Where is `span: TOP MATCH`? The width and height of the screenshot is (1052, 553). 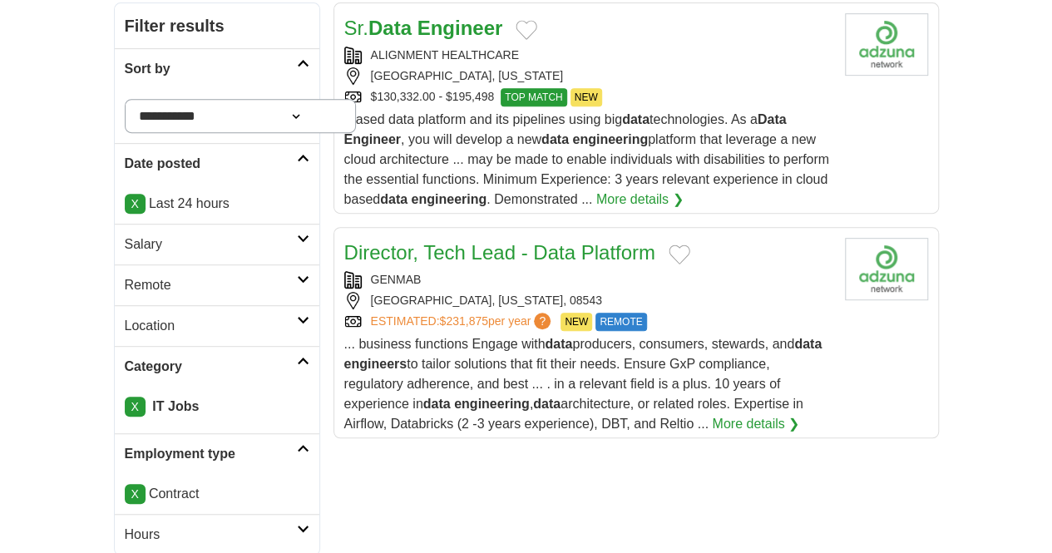 span: TOP MATCH is located at coordinates (533, 97).